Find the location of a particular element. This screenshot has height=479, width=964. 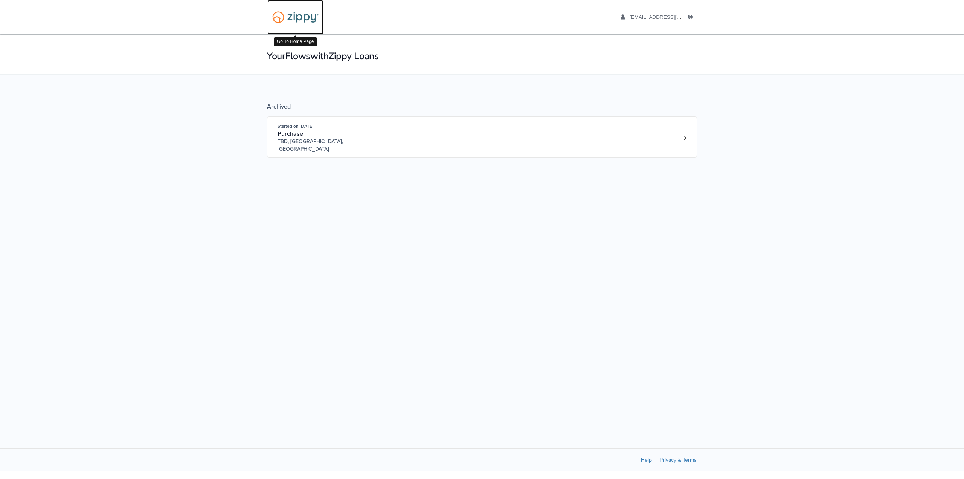

span: cdavidcolon@gmail.com is located at coordinates (673, 17).